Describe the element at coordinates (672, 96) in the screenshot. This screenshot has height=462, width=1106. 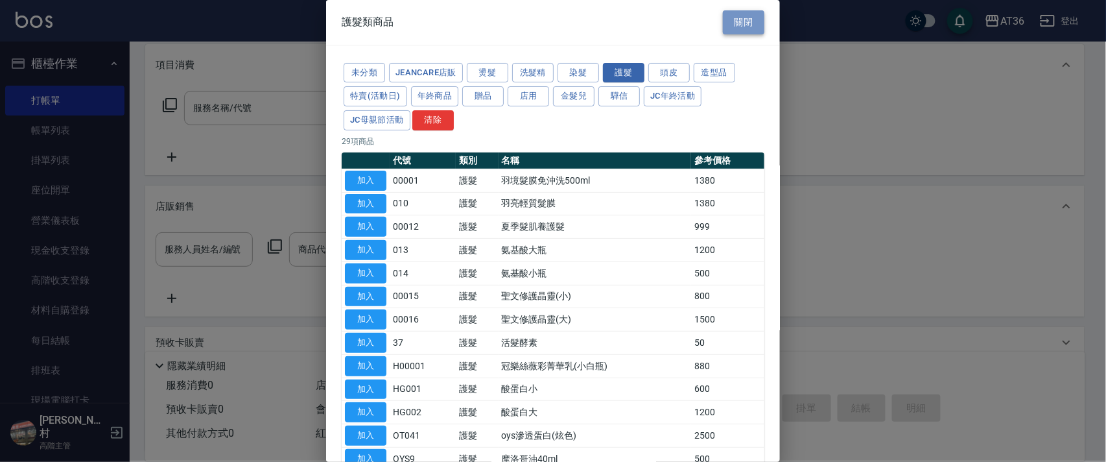
I see `button: JC年終活動` at that location.